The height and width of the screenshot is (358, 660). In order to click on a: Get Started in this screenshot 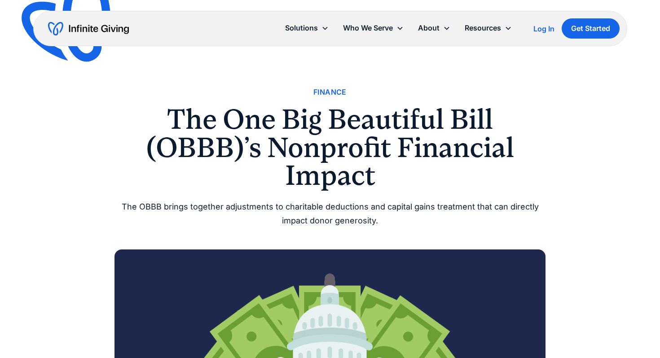, I will do `click(591, 28)`.